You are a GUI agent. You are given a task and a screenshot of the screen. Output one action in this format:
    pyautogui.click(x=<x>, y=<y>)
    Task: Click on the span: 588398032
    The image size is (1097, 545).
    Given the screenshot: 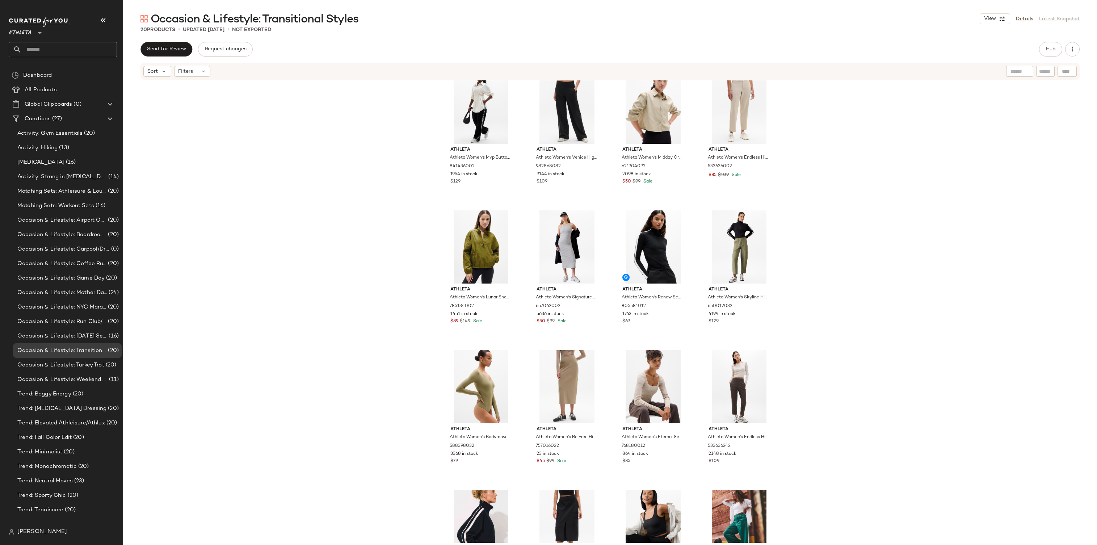 What is the action you would take?
    pyautogui.click(x=462, y=446)
    